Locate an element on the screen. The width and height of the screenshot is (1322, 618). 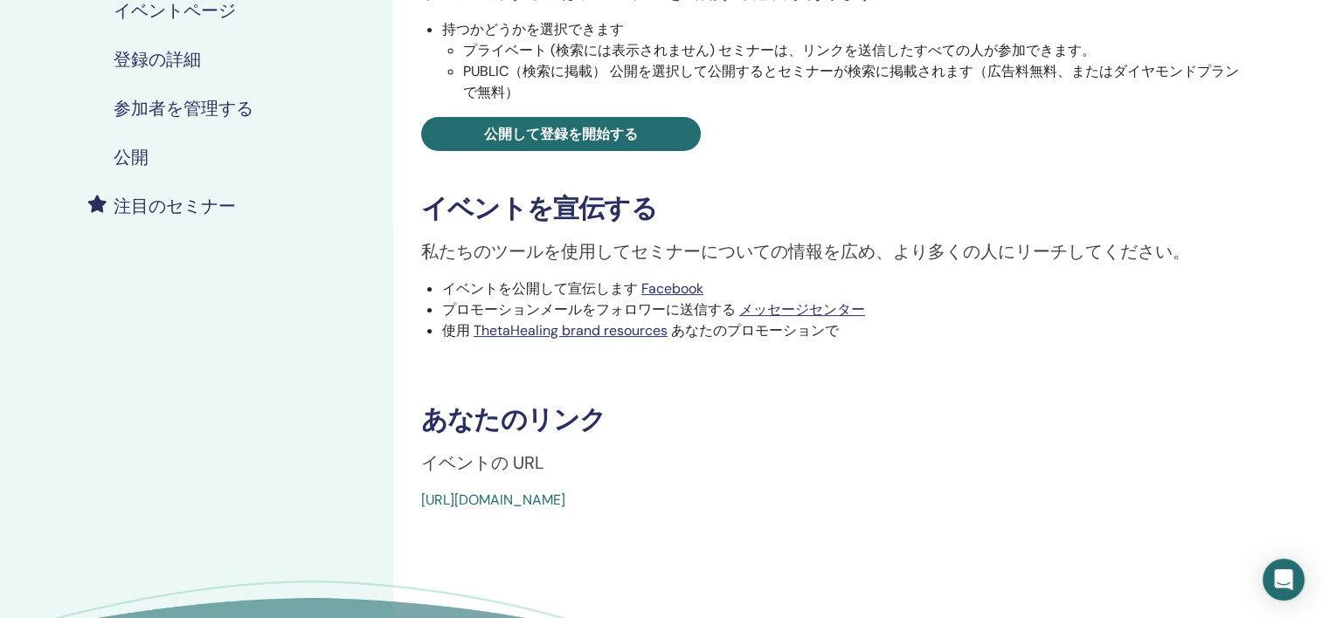
div: Open Intercom Messenger is located at coordinates (1283, 580).